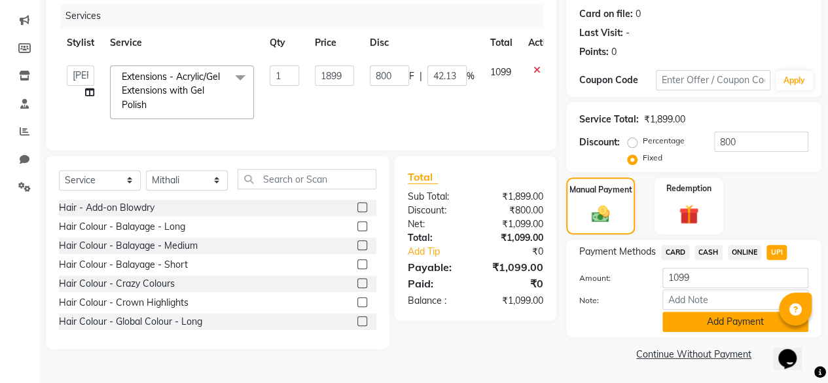 The image size is (828, 383). What do you see at coordinates (171, 90) in the screenshot?
I see `span: Extensions - Acrylic/Gel Extensions with Gel Polish` at bounding box center [171, 90].